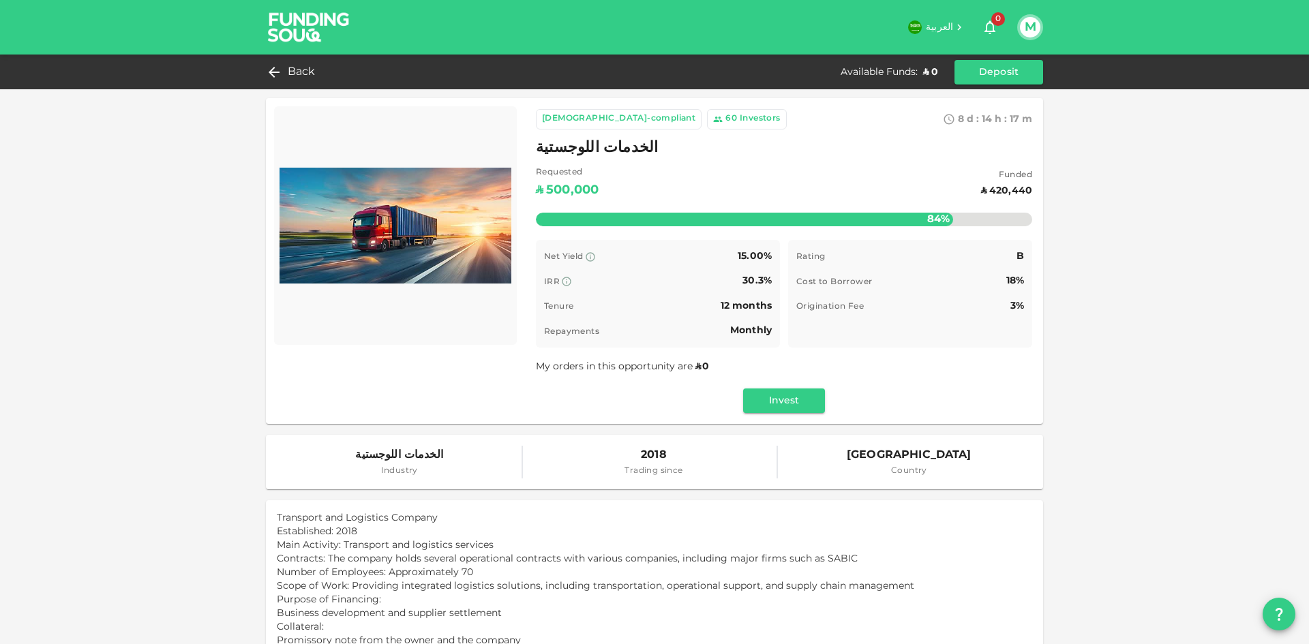  I want to click on span: ʢ, so click(698, 367).